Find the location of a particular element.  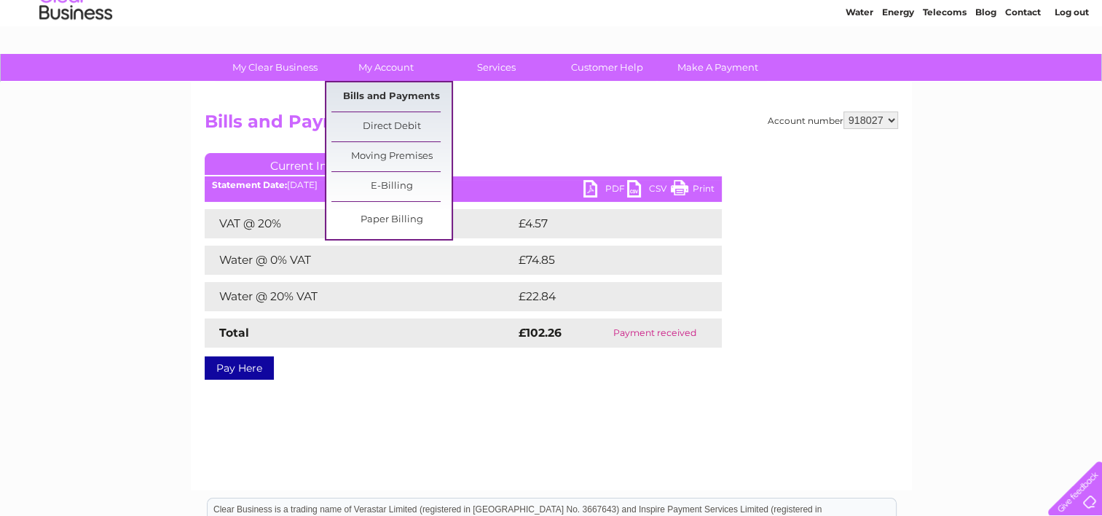

img: logo.png is located at coordinates (76, 60).